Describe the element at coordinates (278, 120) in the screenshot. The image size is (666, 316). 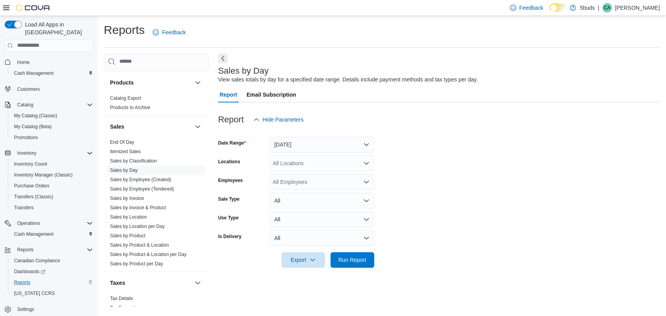
I see `button: Hide Parameters` at that location.